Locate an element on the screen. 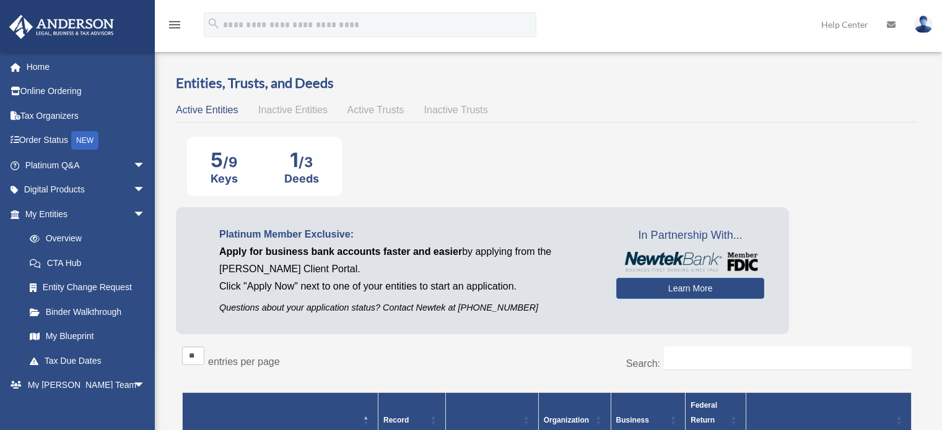 The width and height of the screenshot is (942, 430). a: Order StatusNEW is located at coordinates (86, 141).